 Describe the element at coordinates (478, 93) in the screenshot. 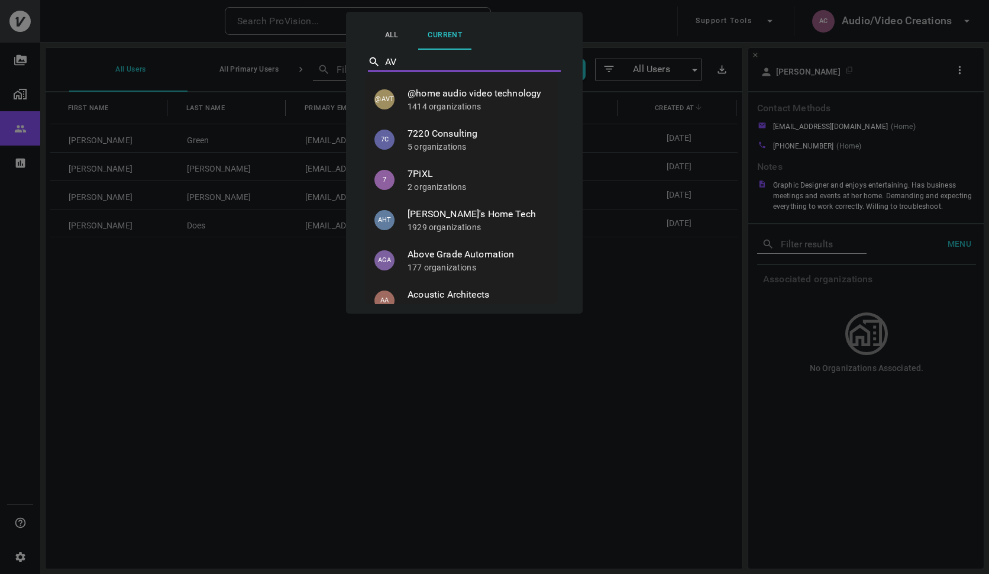

I see `span: @home audio video technology` at that location.